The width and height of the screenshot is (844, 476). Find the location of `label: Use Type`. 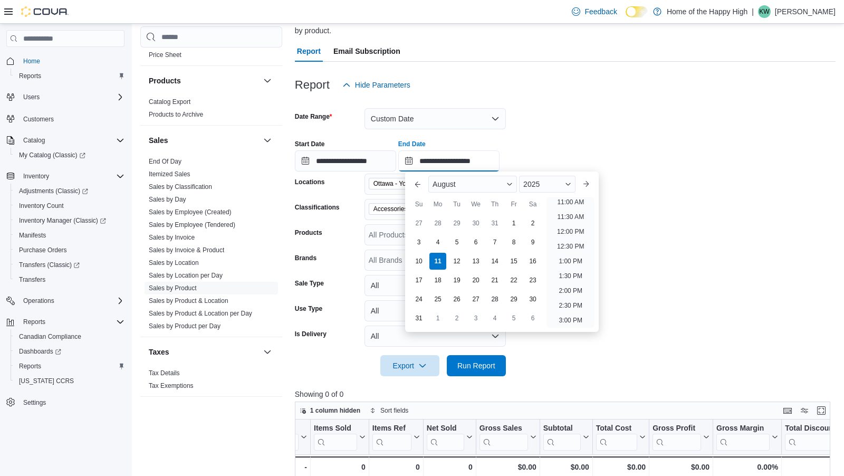

label: Use Type is located at coordinates (309, 309).